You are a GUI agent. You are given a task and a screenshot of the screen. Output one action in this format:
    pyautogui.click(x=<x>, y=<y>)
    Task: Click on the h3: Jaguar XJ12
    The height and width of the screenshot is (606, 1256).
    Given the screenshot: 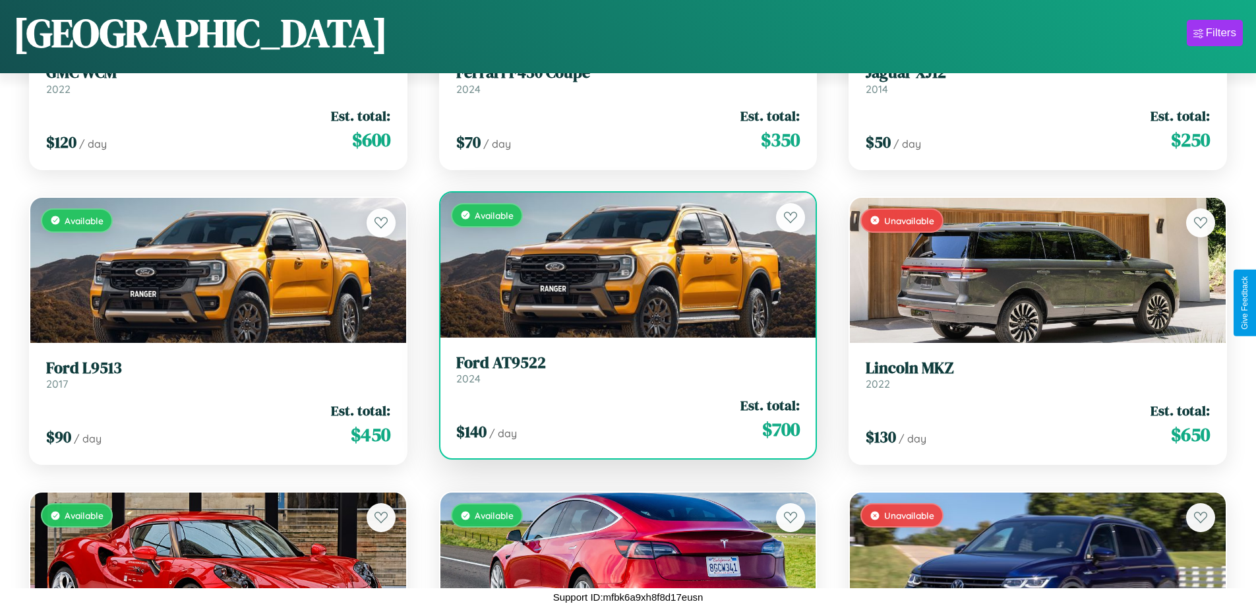 What is the action you would take?
    pyautogui.click(x=1038, y=73)
    